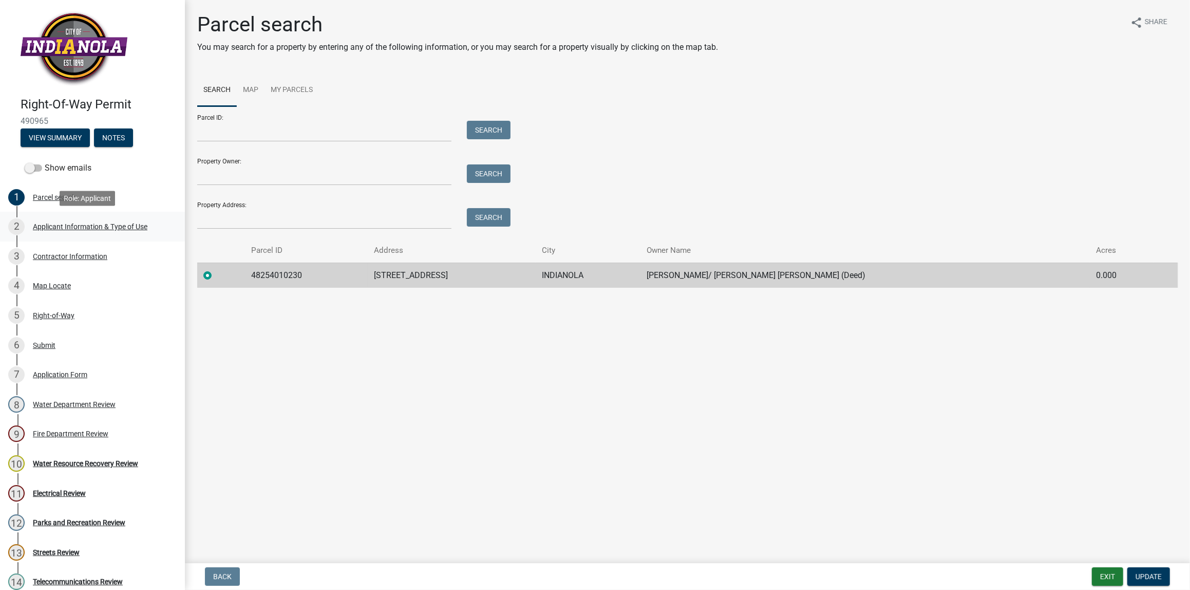 The image size is (1190, 590). Describe the element at coordinates (79, 522) in the screenshot. I see `div: Parks and Recreation Review` at that location.